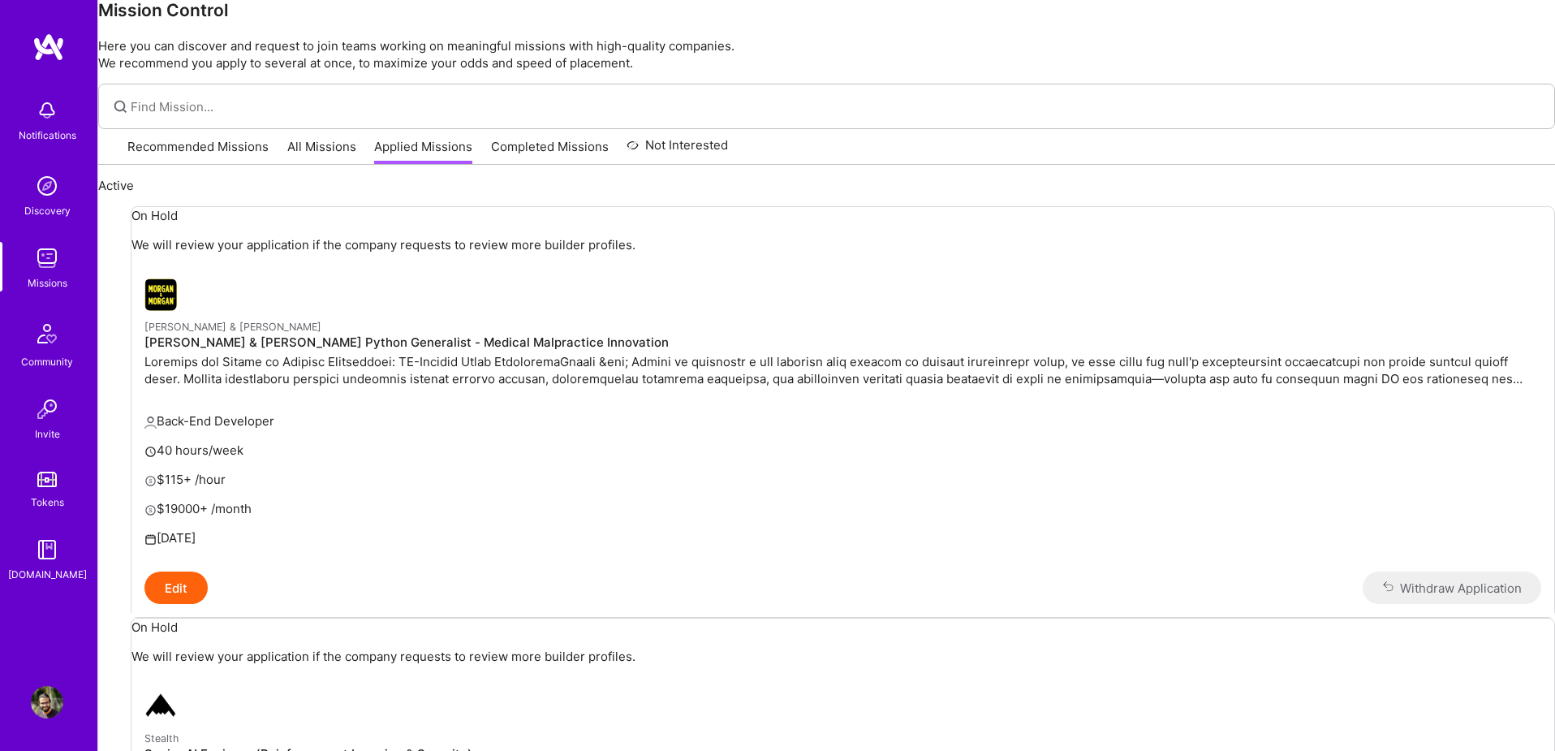  Describe the element at coordinates (47, 501) in the screenshot. I see `div: Tokens` at that location.